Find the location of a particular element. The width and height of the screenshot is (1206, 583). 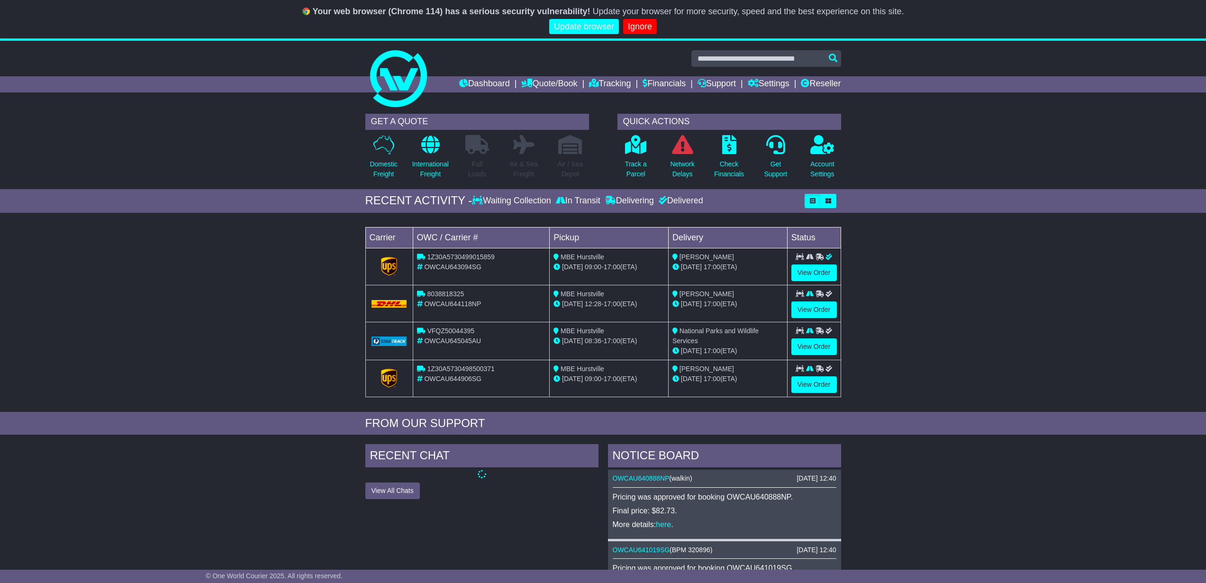

div: RECENT ACTIVITY - is located at coordinates (419, 200).